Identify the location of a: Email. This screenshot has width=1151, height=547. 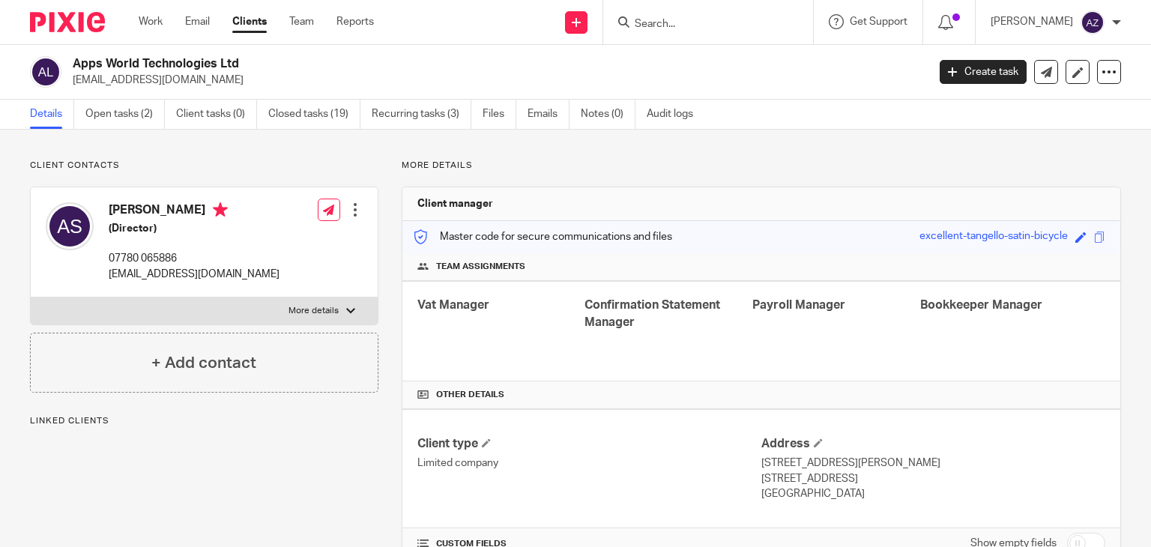
(197, 22).